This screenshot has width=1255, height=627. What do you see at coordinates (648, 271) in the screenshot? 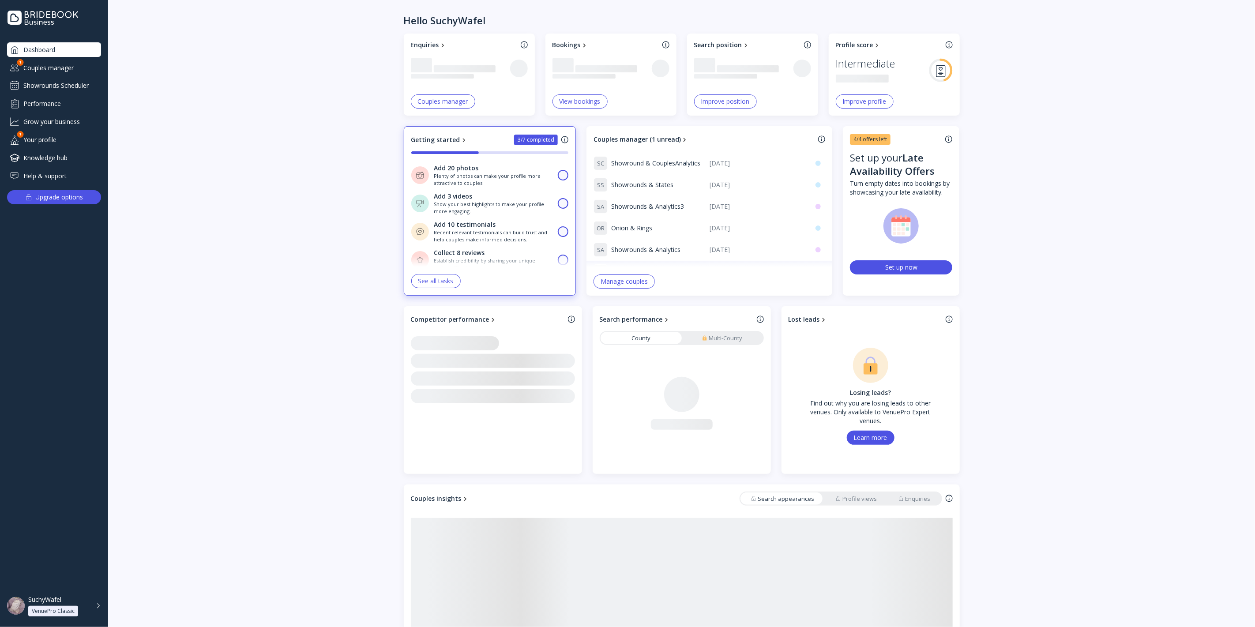
I see `span: Smokeroni & Testeroni` at bounding box center [648, 271].